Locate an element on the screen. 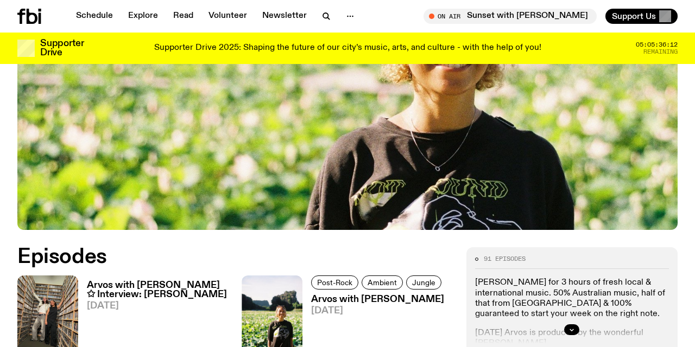 The width and height of the screenshot is (695, 347). span: Post-Rock is located at coordinates (334, 282).